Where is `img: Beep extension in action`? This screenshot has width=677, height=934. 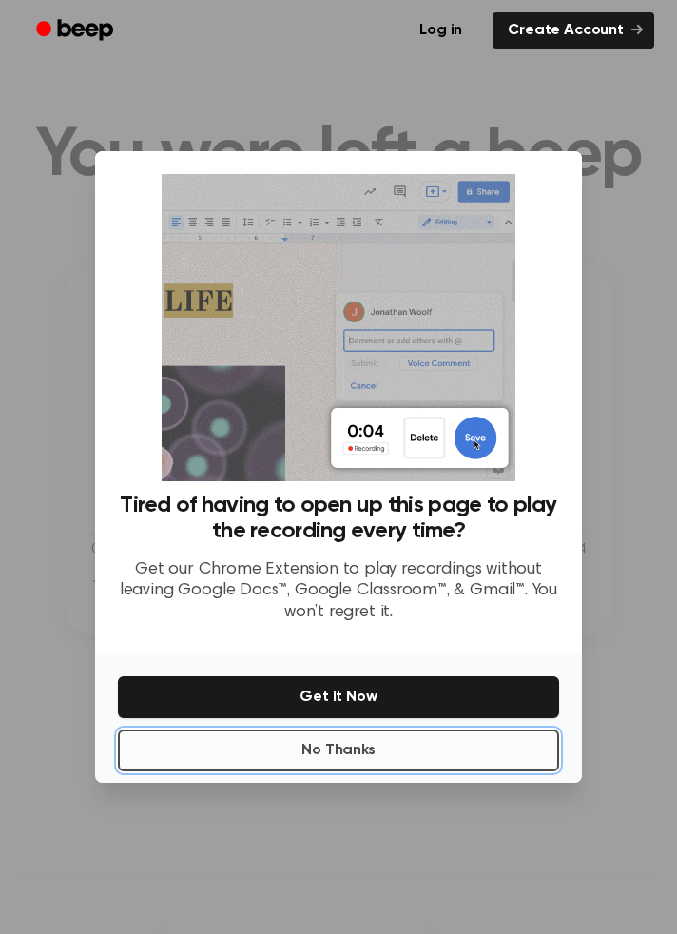
img: Beep extension in action is located at coordinates (338, 327).